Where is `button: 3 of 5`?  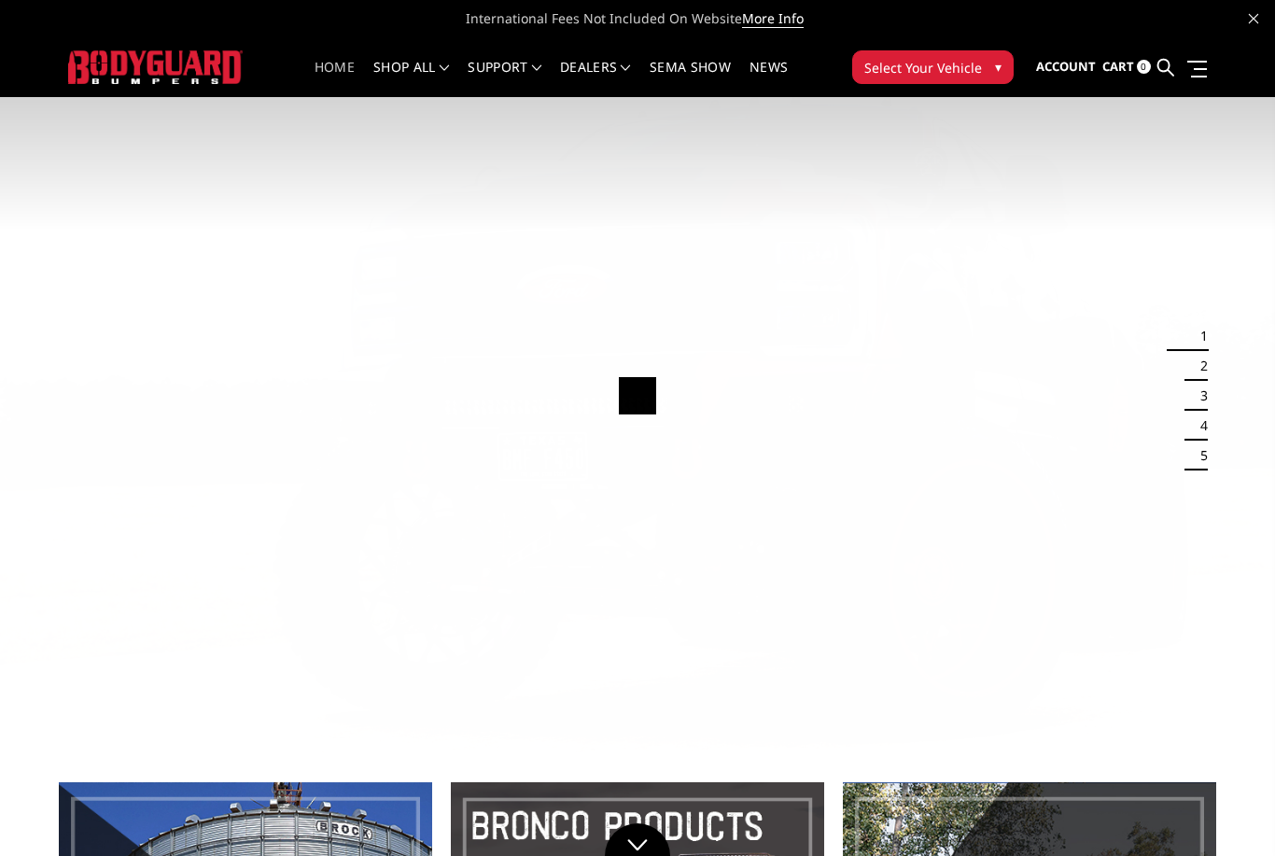
button: 3 of 5 is located at coordinates (1198, 396).